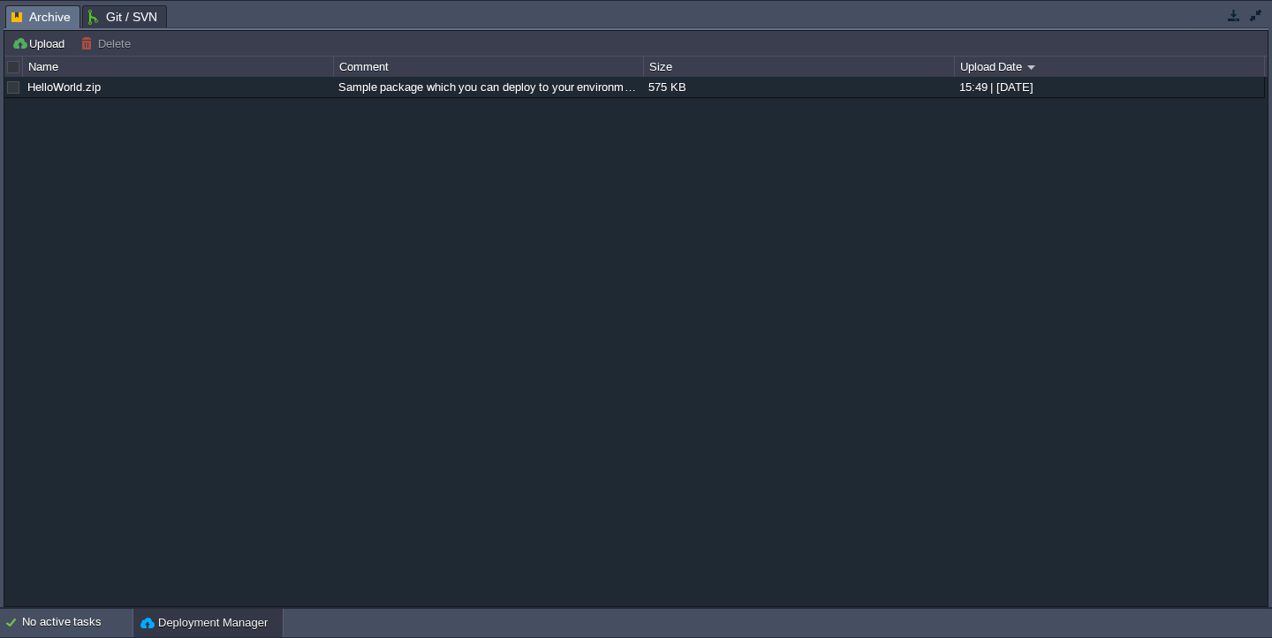 The height and width of the screenshot is (638, 1272). Describe the element at coordinates (798, 87) in the screenshot. I see `div: 575 KB` at that location.